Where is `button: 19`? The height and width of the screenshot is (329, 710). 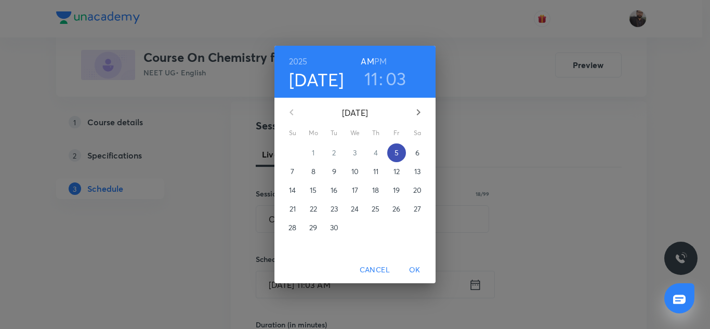 button: 19 is located at coordinates (397, 190).